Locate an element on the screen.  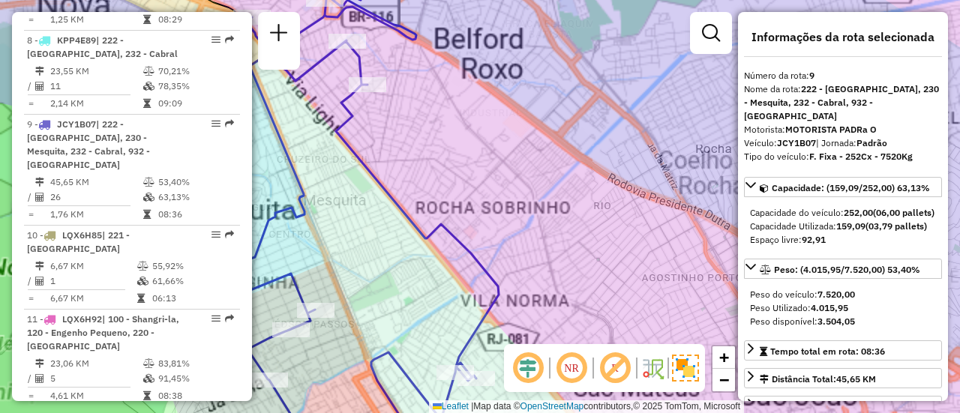
a: Zoom in is located at coordinates (723, 358).